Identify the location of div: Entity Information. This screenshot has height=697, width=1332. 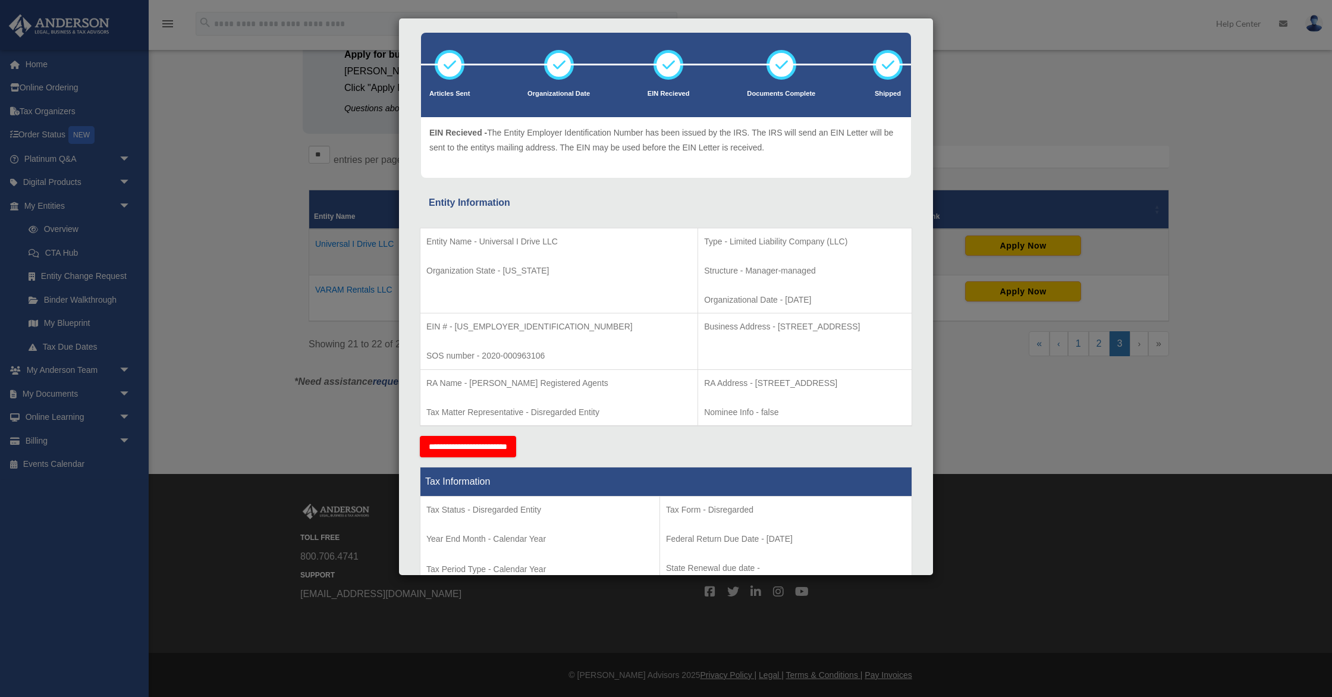
(666, 203).